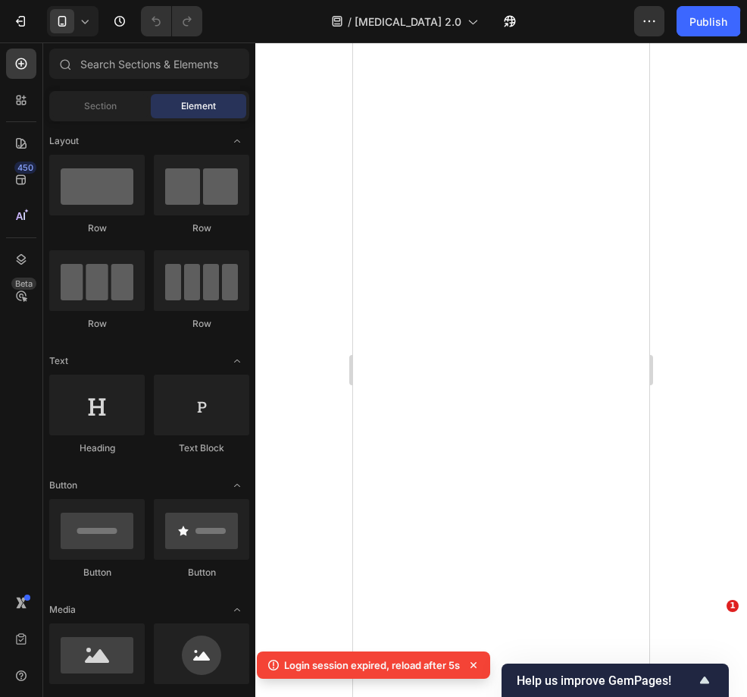  I want to click on span: Section, so click(100, 106).